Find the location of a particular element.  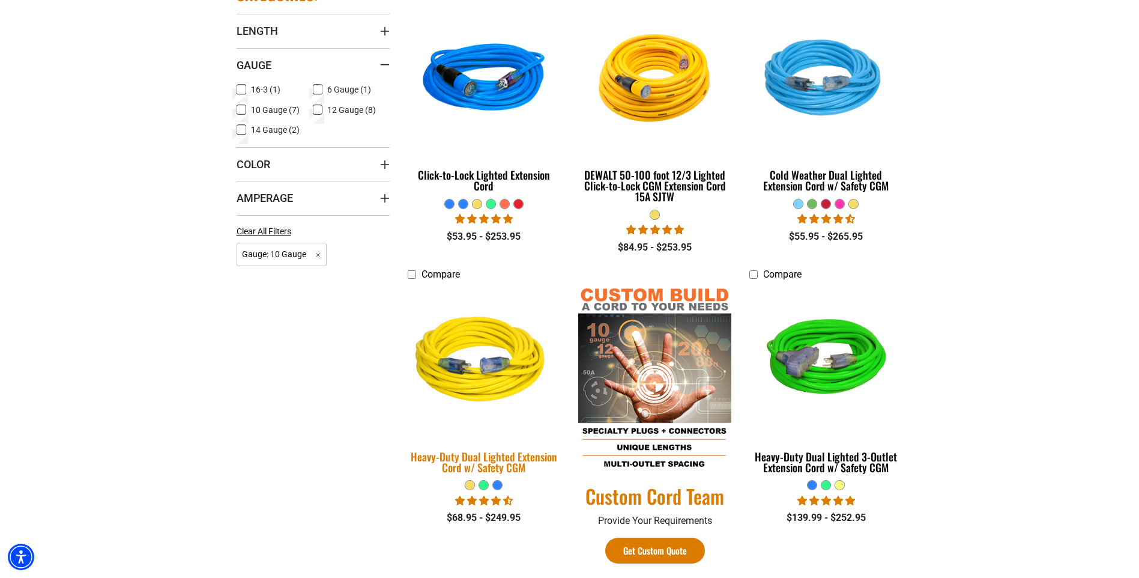

span: 6 Gauge (1) is located at coordinates (349, 89).